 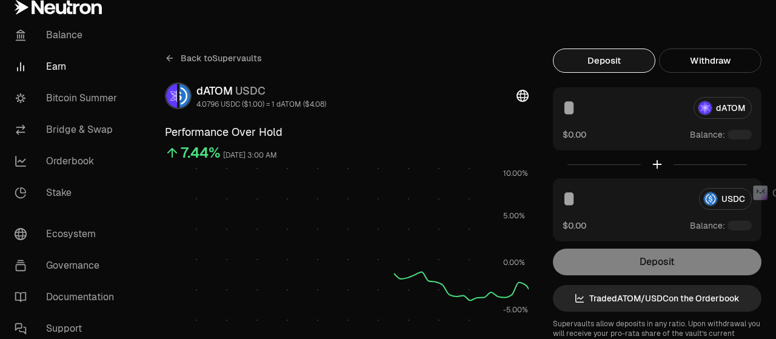 What do you see at coordinates (68, 161) in the screenshot?
I see `a: Orderbook` at bounding box center [68, 161].